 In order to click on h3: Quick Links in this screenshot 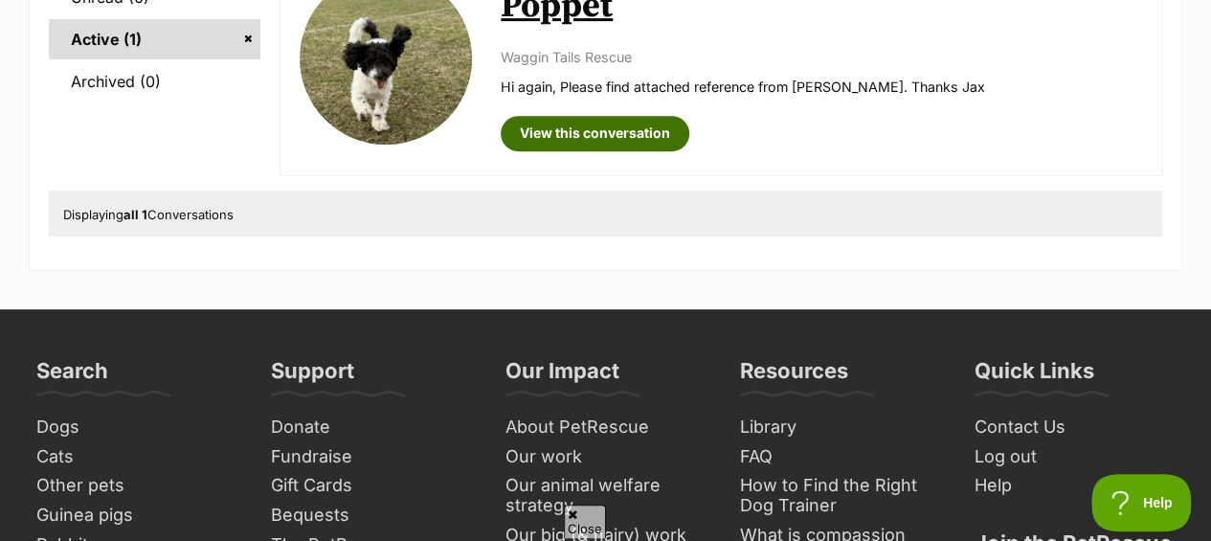, I will do `click(1034, 376)`.